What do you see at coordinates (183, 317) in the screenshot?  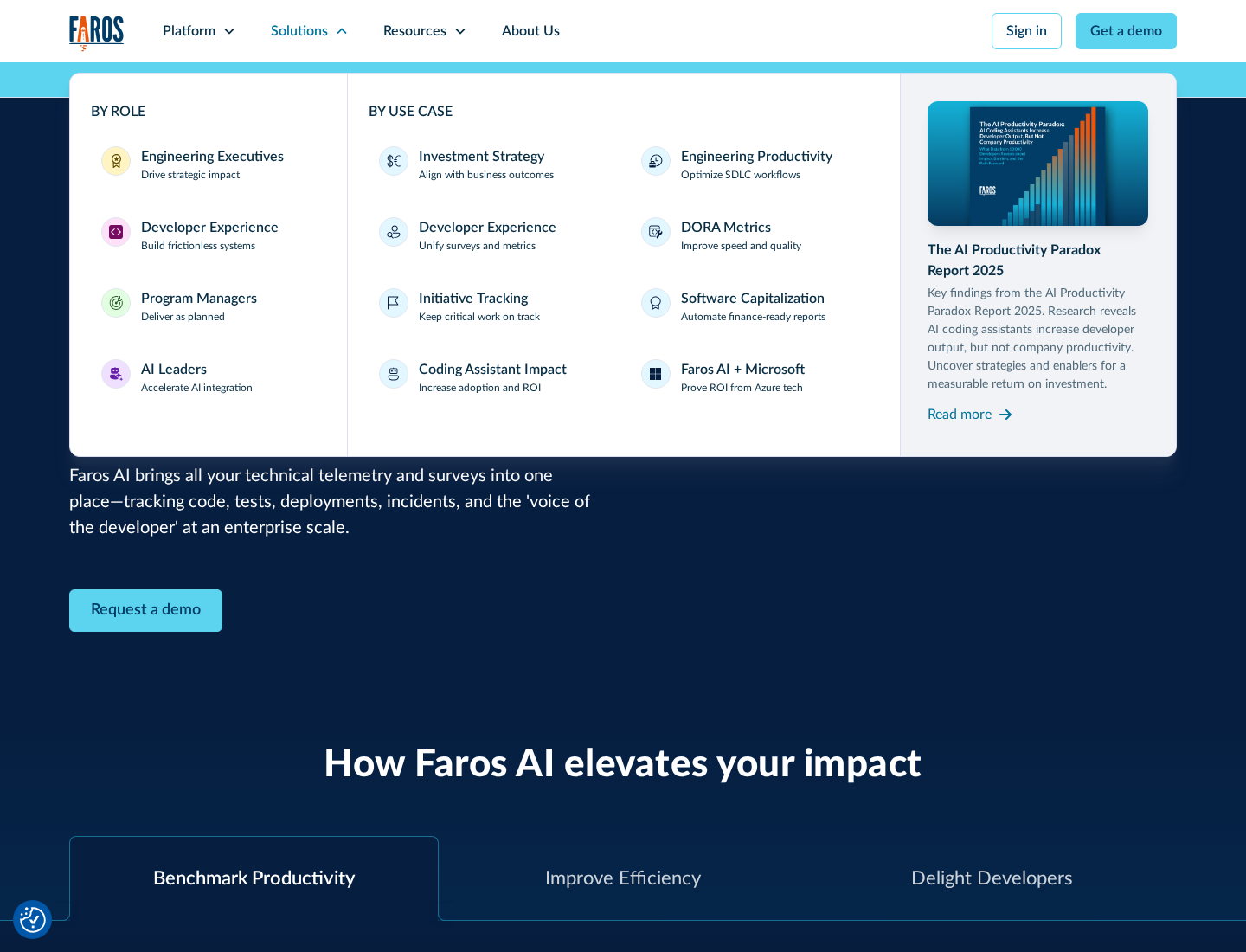 I see `p: Deliver as planned` at bounding box center [183, 317].